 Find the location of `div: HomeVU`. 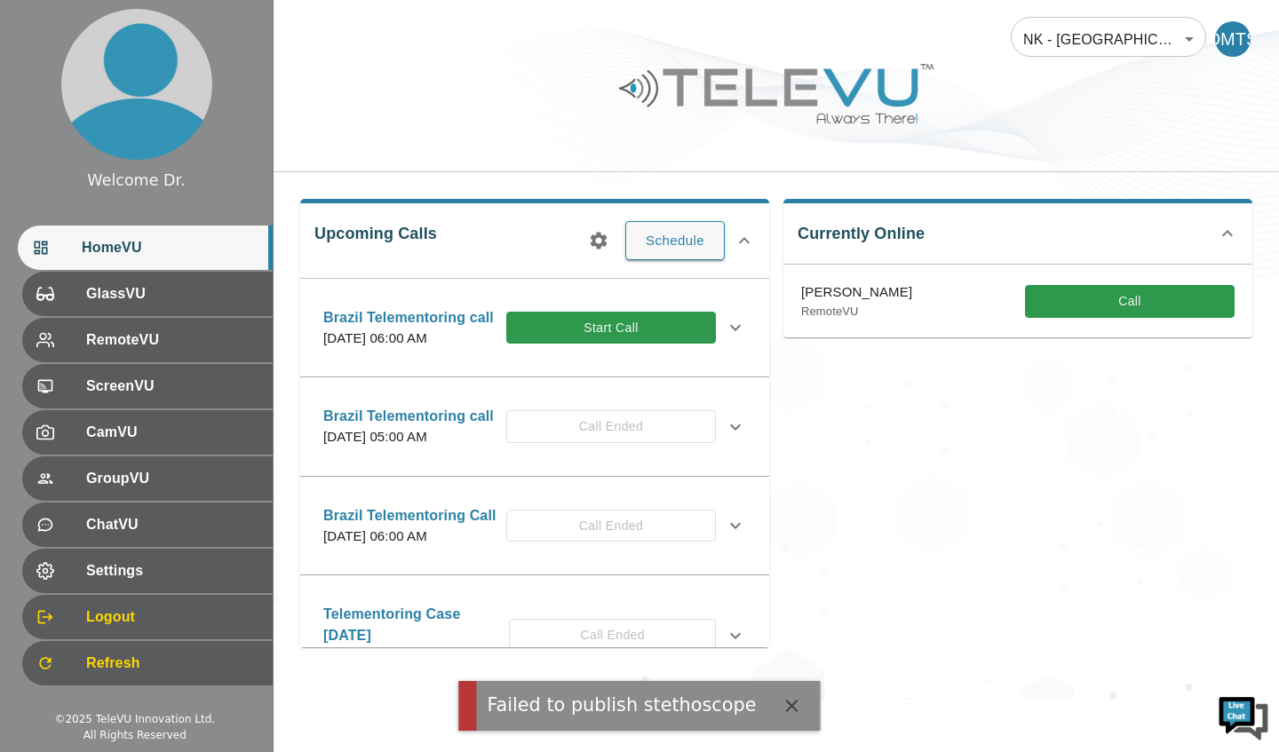

div: HomeVU is located at coordinates (145, 248).